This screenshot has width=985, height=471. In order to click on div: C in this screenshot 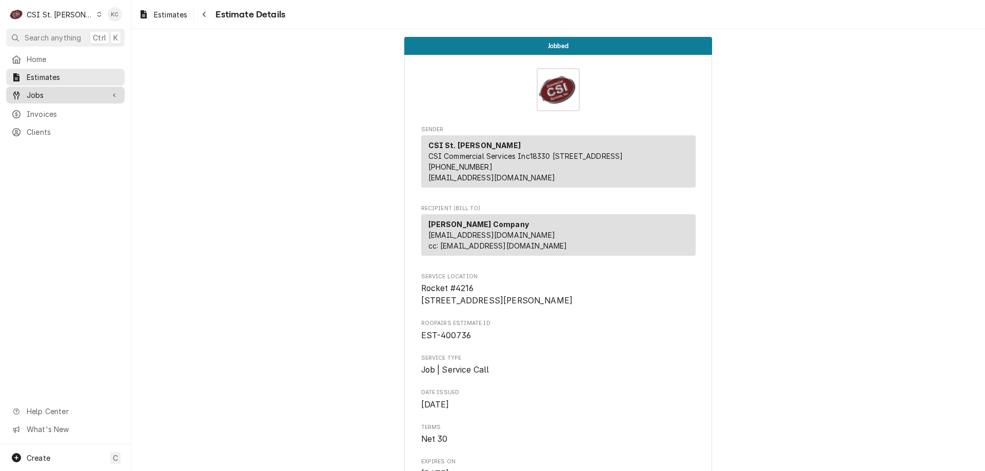, I will do `click(16, 14)`.